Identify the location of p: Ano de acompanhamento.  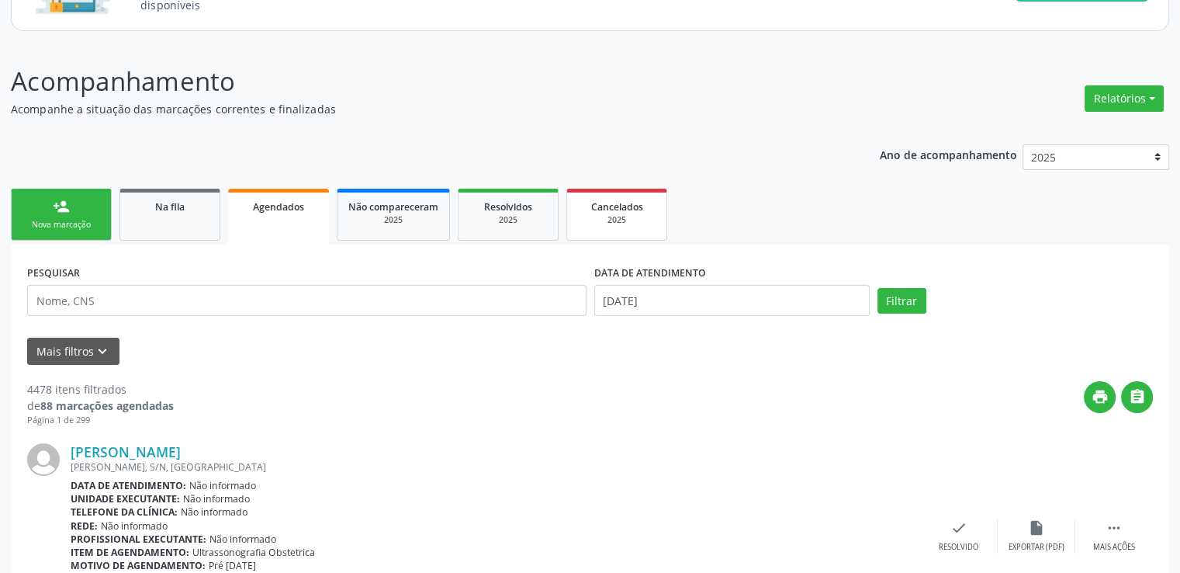
(948, 154).